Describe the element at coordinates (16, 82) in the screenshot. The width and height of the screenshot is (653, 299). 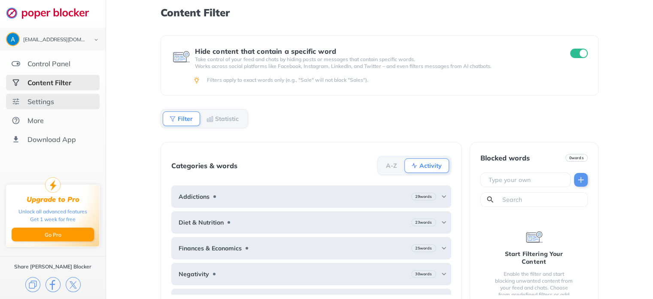
I see `img: social-selected.svg` at that location.